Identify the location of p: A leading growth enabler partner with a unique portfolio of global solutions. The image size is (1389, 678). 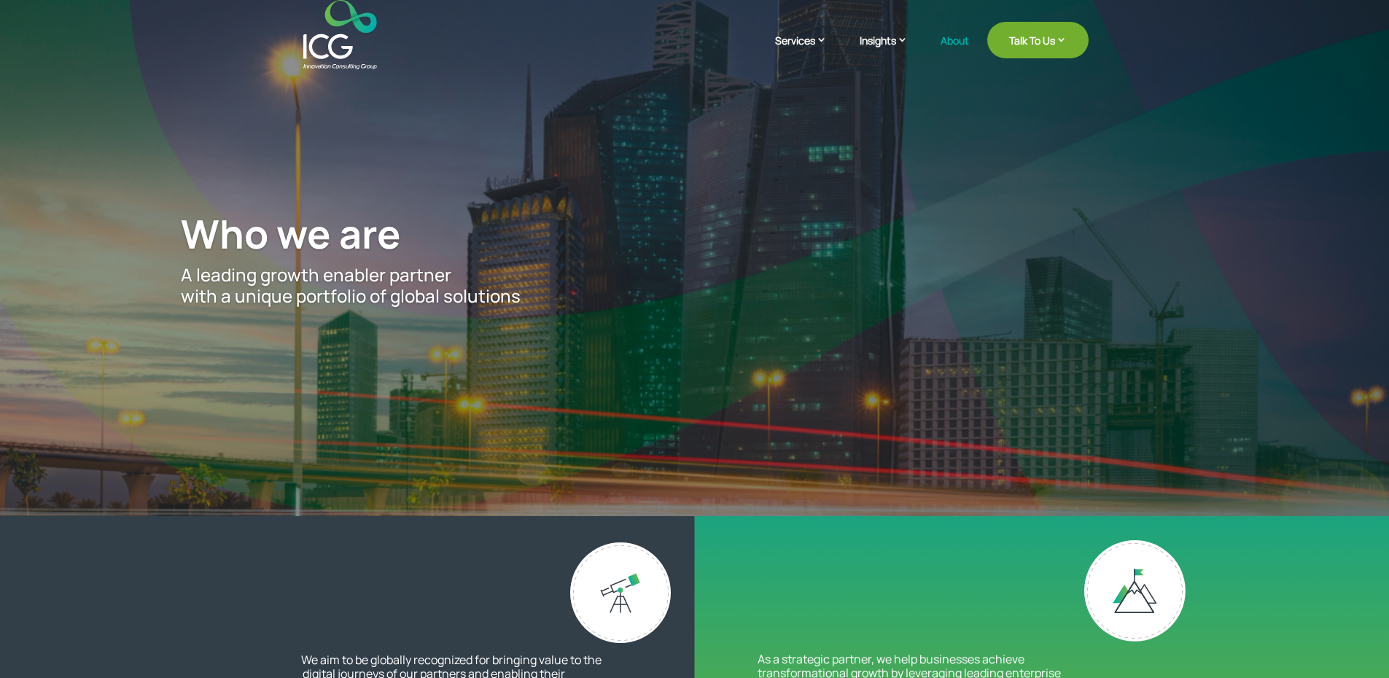
(694, 286).